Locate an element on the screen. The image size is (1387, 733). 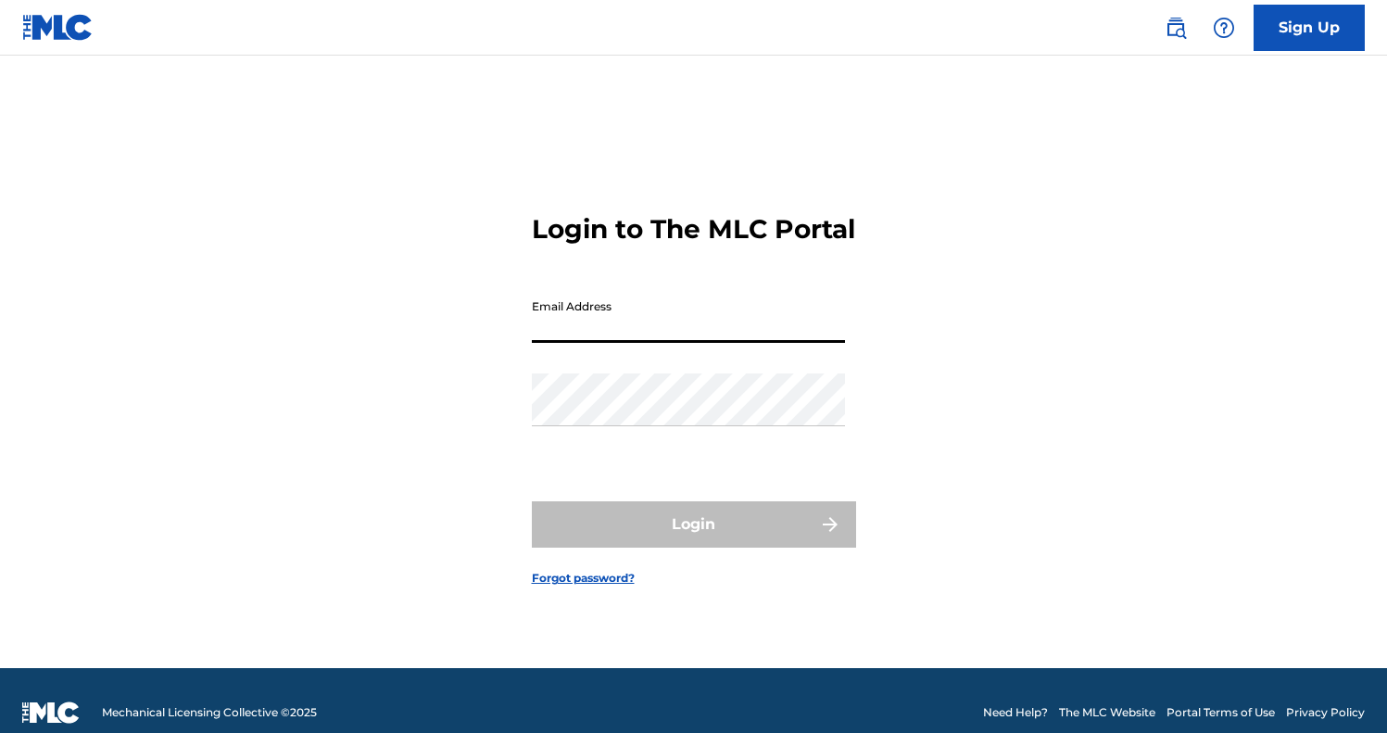
img: MLC Logo is located at coordinates (57, 27).